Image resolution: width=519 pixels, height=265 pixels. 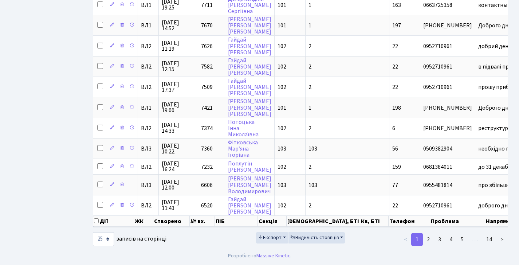 I want to click on span: Експорт, so click(x=269, y=237).